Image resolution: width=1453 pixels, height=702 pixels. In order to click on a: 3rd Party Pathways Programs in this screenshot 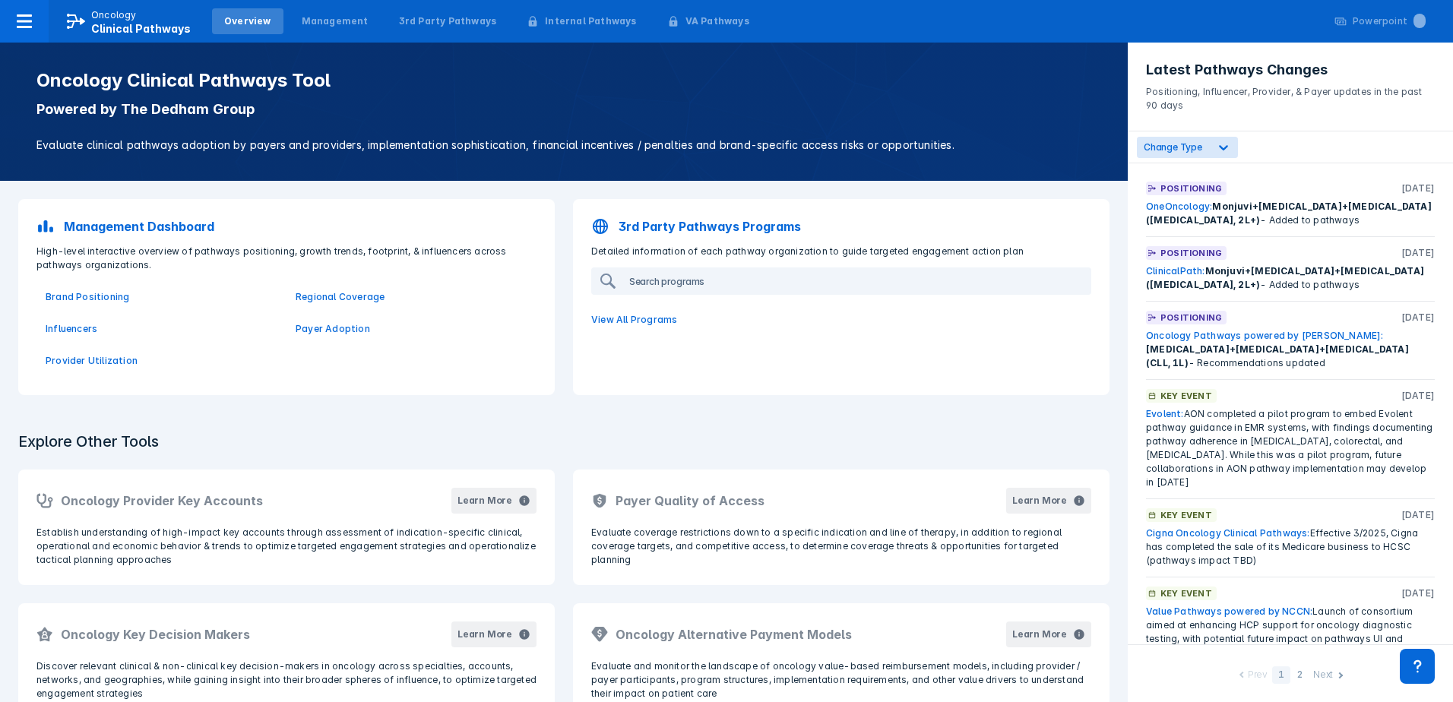, I will do `click(841, 226)`.